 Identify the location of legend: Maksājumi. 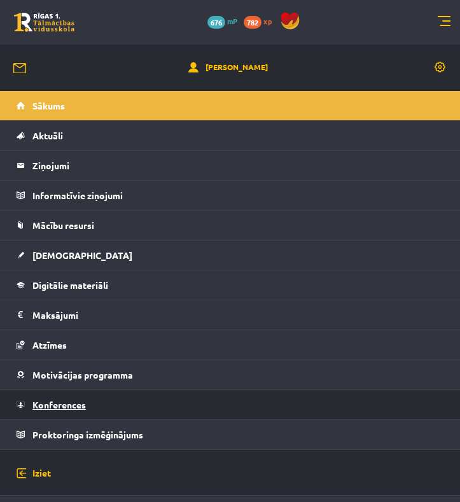
(238, 315).